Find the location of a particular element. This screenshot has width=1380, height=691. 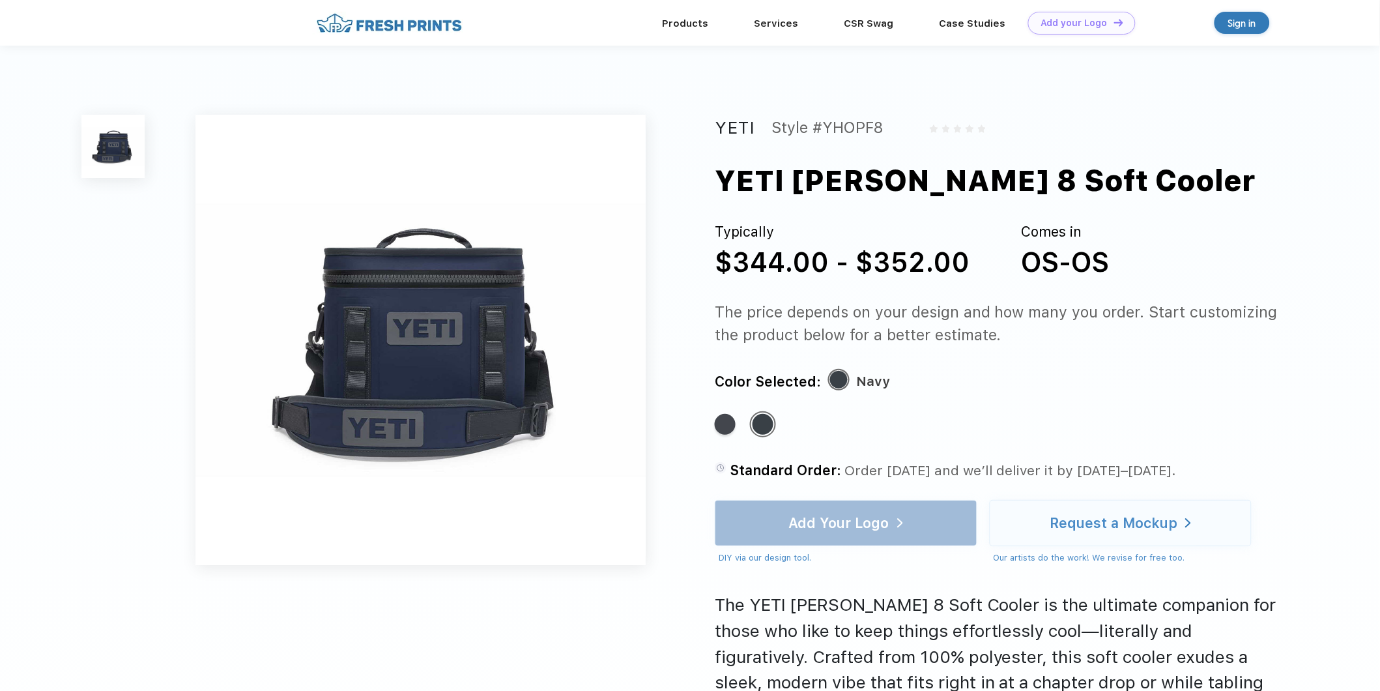

img: func=resize&h=100 is located at coordinates (113, 146).